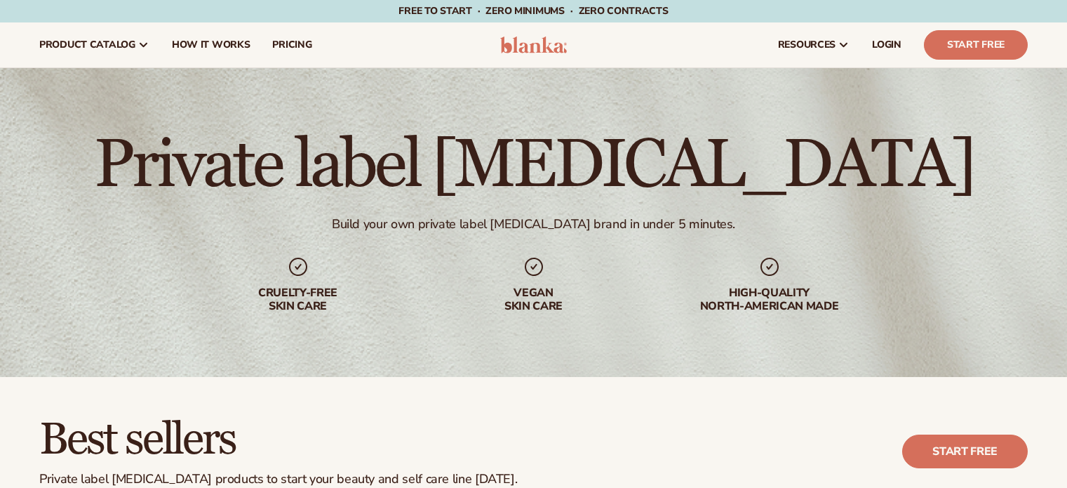 The height and width of the screenshot is (488, 1067). I want to click on a: Start free, so click(964, 451).